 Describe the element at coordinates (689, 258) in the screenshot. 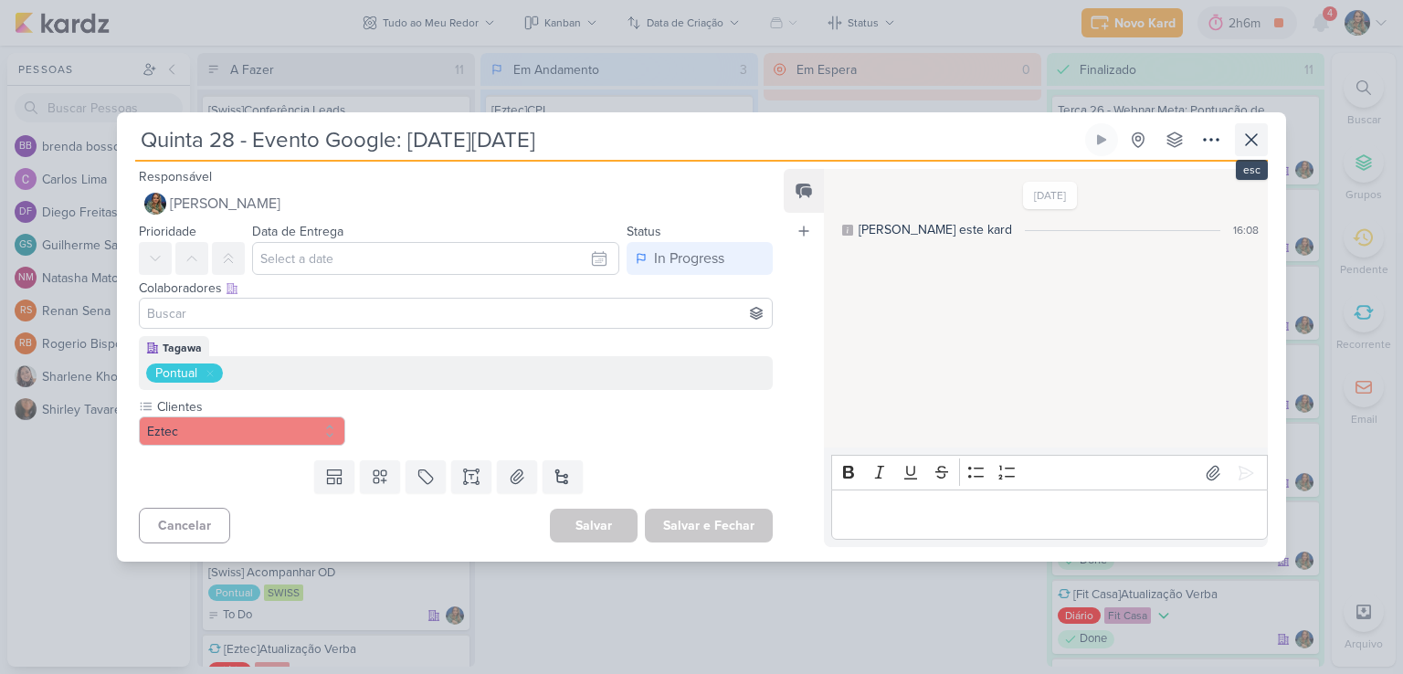

I see `div: In Progress` at that location.